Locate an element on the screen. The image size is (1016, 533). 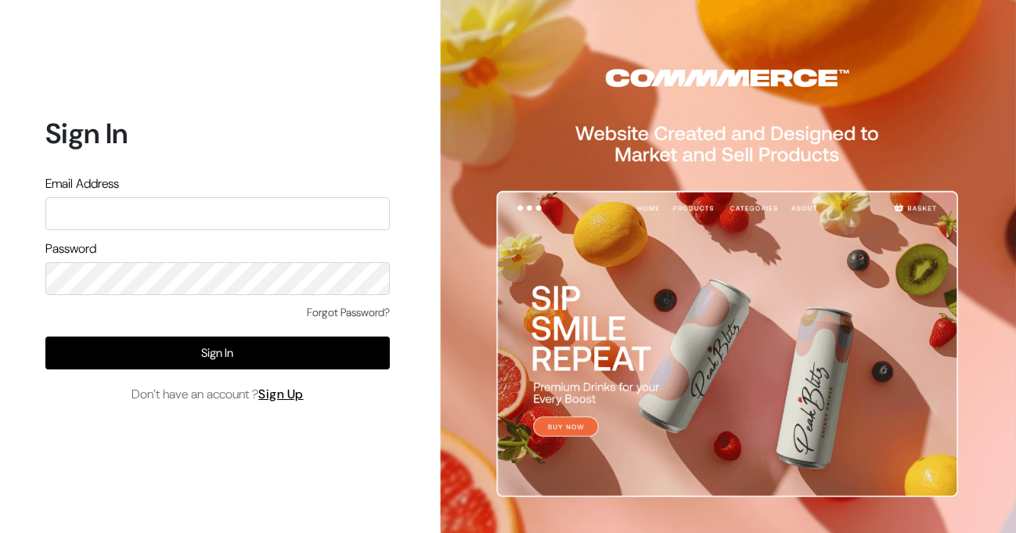
button: Sign In is located at coordinates (218, 353).